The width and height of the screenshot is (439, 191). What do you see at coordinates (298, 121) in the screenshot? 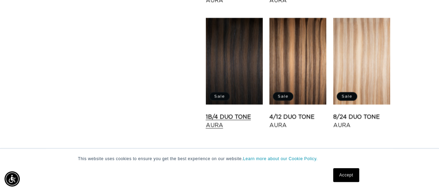
I see `a: 4/12 Duo Tone Aura` at bounding box center [298, 121].